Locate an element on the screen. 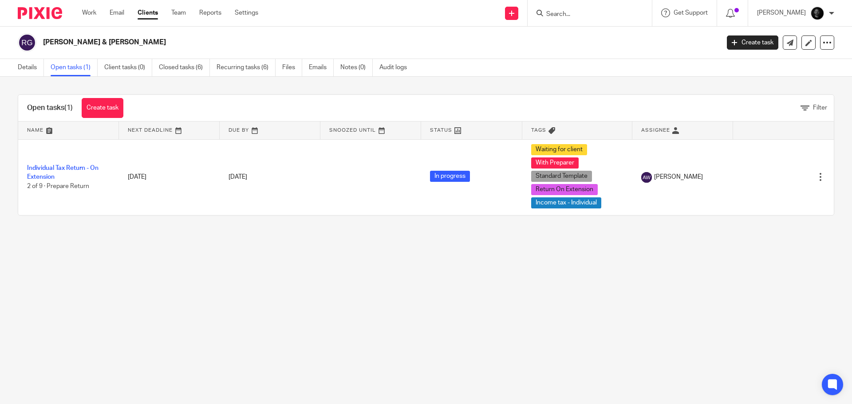 This screenshot has height=404, width=852. span: Filter is located at coordinates (820, 108).